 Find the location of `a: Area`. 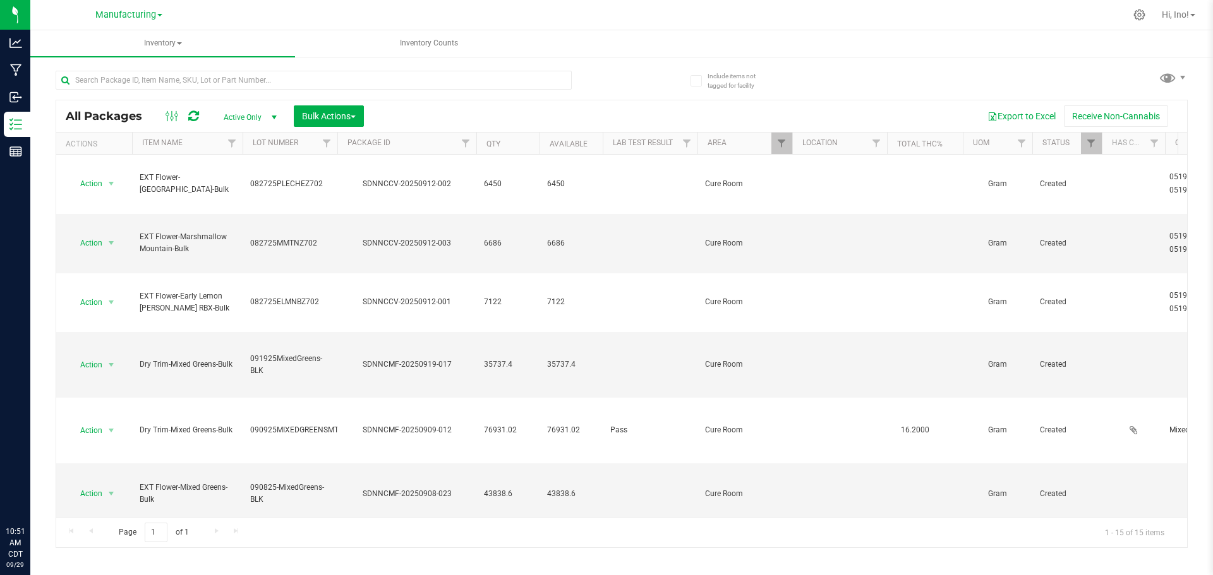

a: Area is located at coordinates (717, 143).